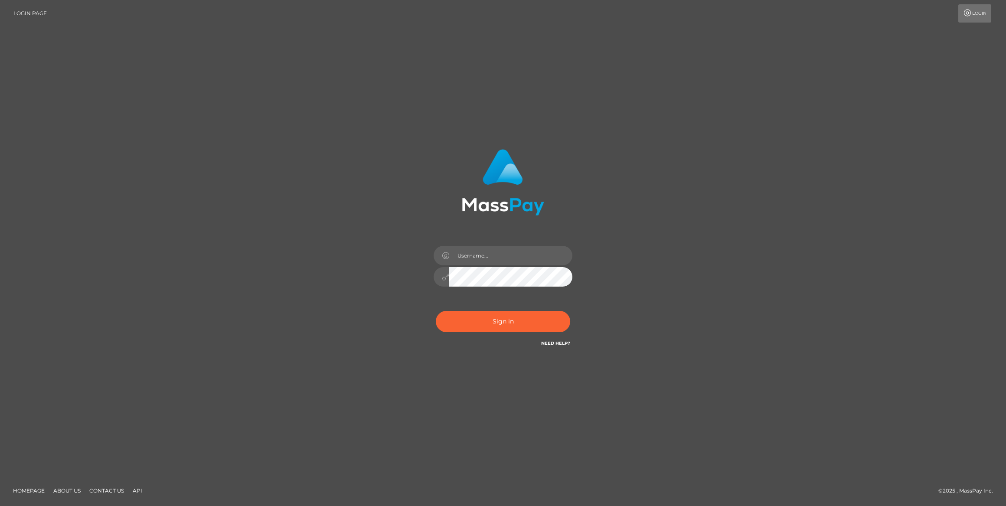 The width and height of the screenshot is (1006, 506). I want to click on a: About Us, so click(67, 490).